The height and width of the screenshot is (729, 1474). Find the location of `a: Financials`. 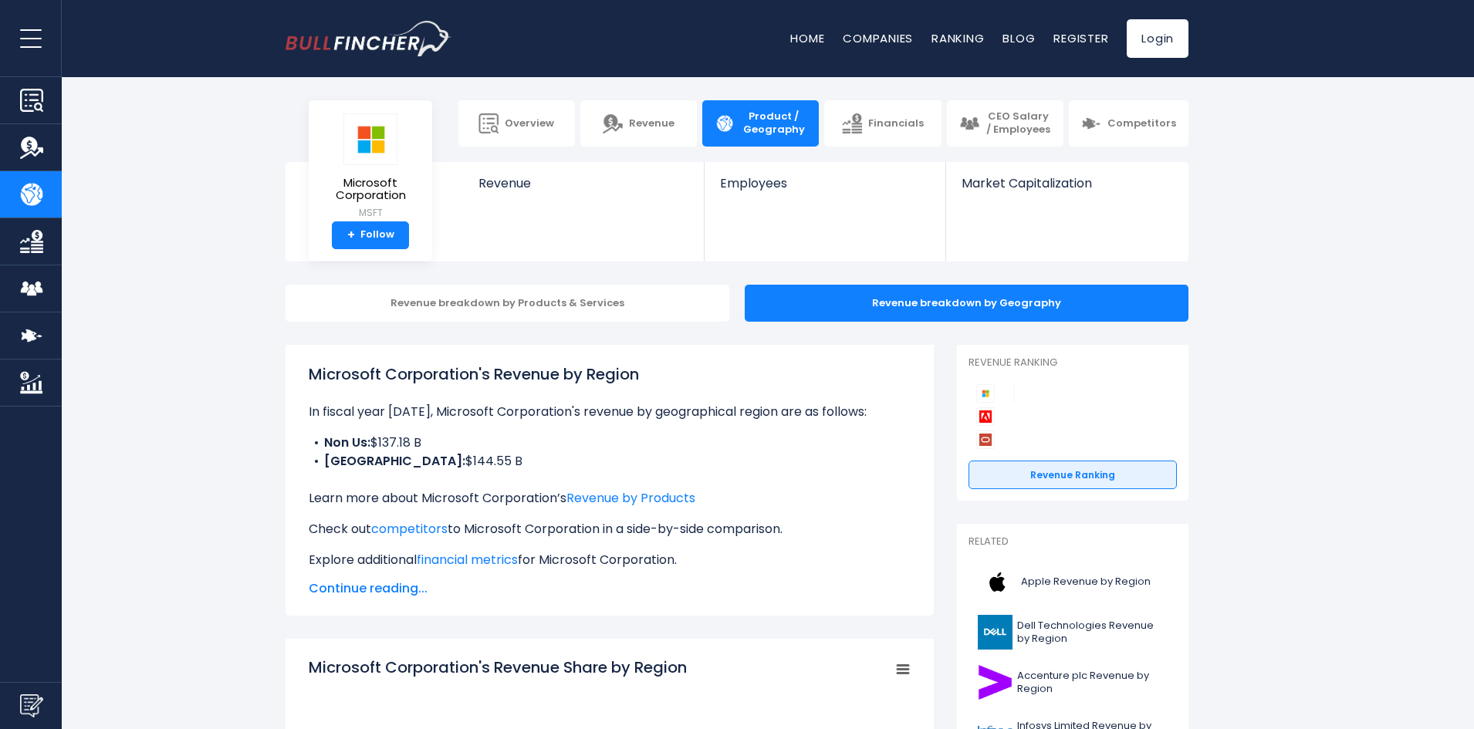

a: Financials is located at coordinates (882, 123).